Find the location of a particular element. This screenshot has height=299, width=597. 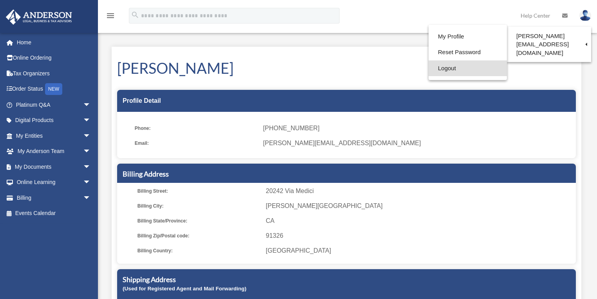

a: menu is located at coordinates (110, 17).